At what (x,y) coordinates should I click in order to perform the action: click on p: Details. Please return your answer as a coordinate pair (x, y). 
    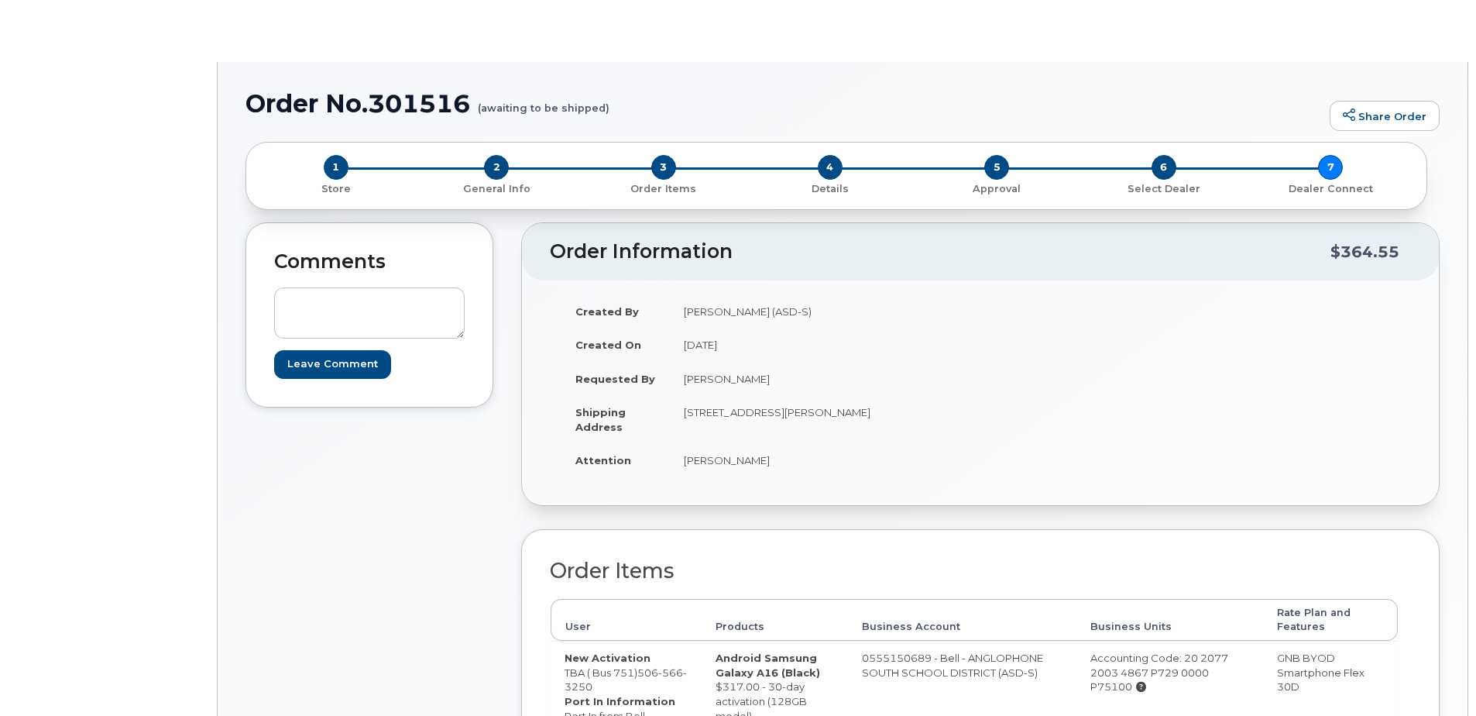
    Looking at the image, I should click on (830, 189).